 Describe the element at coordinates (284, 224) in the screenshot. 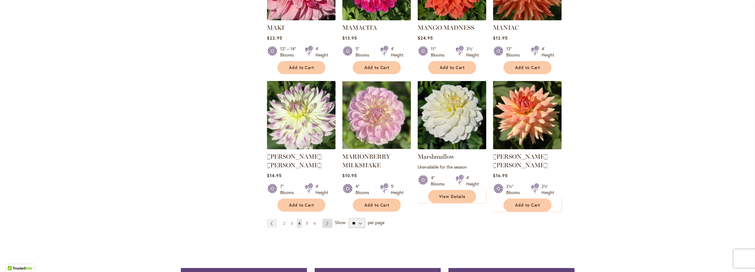

I see `span: 2` at that location.